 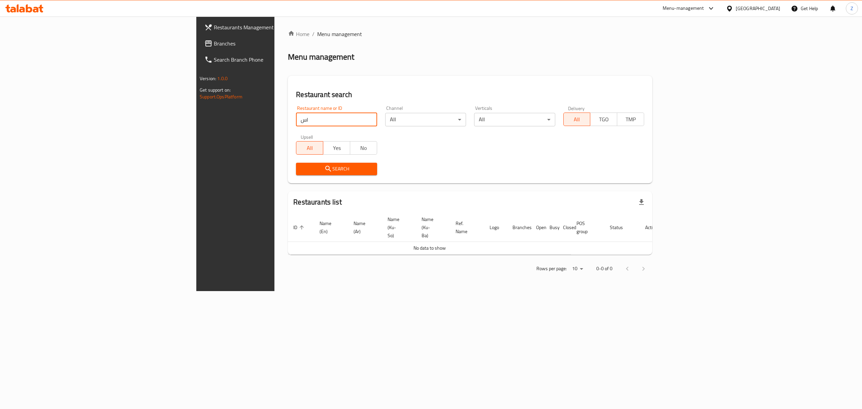 What do you see at coordinates (470, 95) in the screenshot?
I see `h2: Restaurant search` at bounding box center [470, 95].